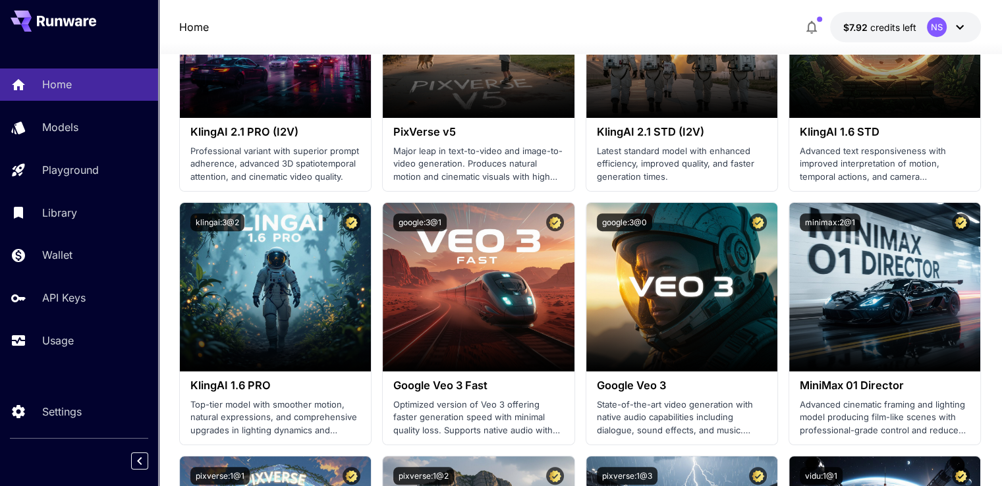 This screenshot has height=486, width=1002. Describe the element at coordinates (194, 27) in the screenshot. I see `nav: breadcrumb` at that location.